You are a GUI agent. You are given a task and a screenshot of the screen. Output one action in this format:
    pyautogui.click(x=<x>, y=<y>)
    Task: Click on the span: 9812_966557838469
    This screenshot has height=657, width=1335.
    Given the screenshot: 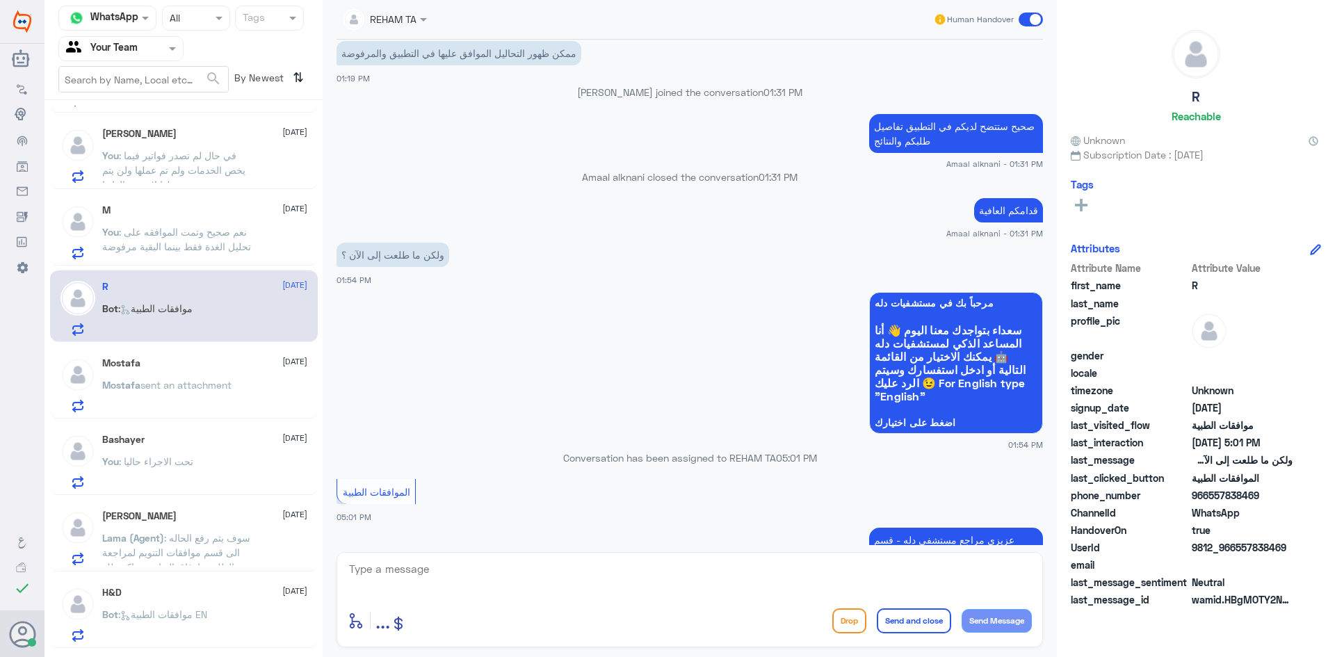 What is the action you would take?
    pyautogui.click(x=1242, y=547)
    